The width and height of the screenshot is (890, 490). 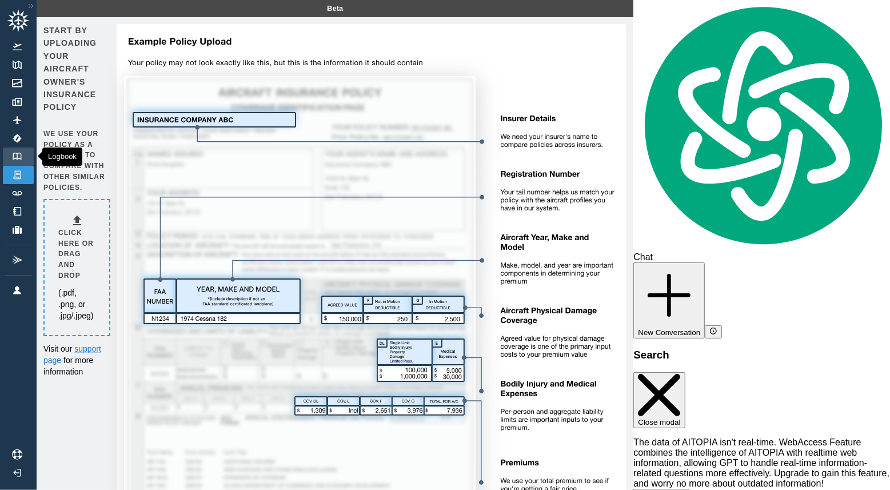 I want to click on span: Close modal, so click(x=659, y=422).